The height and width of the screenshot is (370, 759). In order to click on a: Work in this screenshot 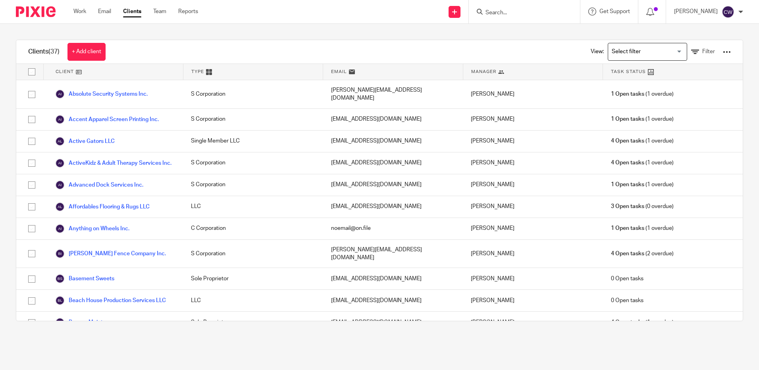, I will do `click(80, 12)`.